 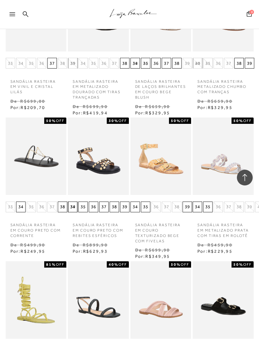 What do you see at coordinates (161, 87) in the screenshot?
I see `a: SANDÁLIA RASTEIRA DE LAÇOS BRILHANTES EM COURO BEGE BLUSH` at bounding box center [161, 87].